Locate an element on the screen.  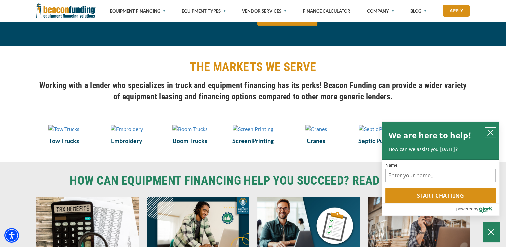
button: Start chatting is located at coordinates (441, 196).